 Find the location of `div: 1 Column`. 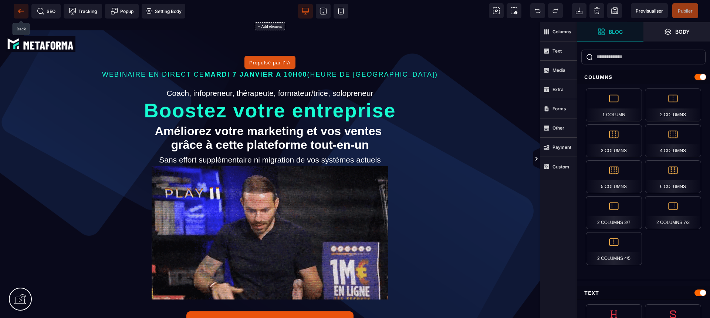

div: 1 Column is located at coordinates (614, 105).